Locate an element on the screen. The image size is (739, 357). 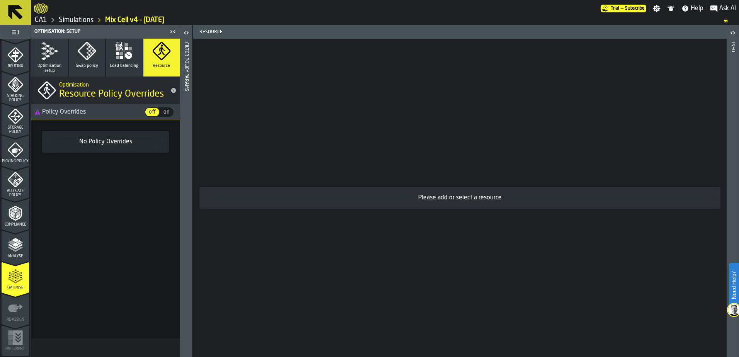
li: menu Compliance is located at coordinates (15, 214).